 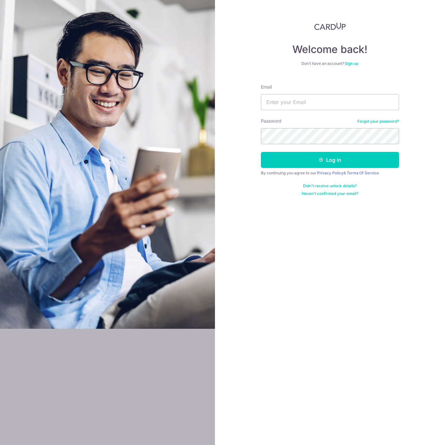 I want to click on a: Didn't receive unlock details?, so click(x=330, y=186).